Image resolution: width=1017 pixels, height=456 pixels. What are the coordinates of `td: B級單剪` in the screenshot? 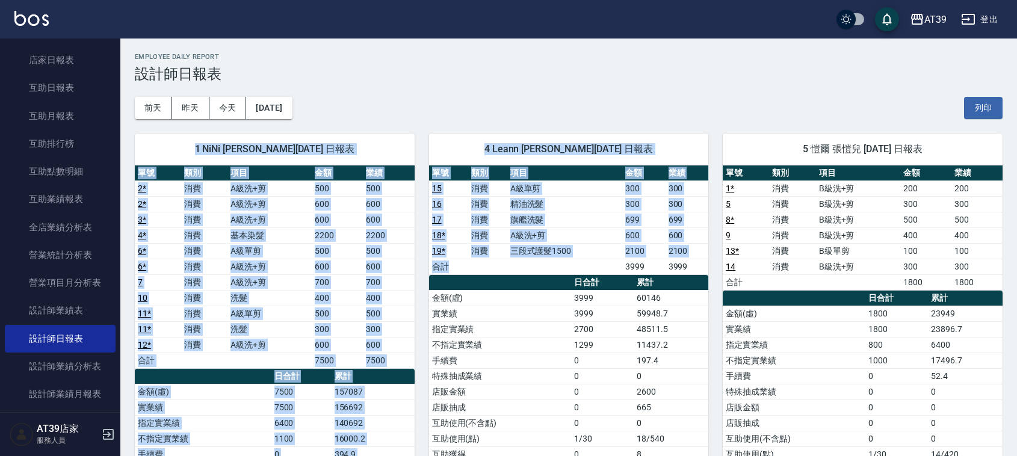 It's located at (858, 251).